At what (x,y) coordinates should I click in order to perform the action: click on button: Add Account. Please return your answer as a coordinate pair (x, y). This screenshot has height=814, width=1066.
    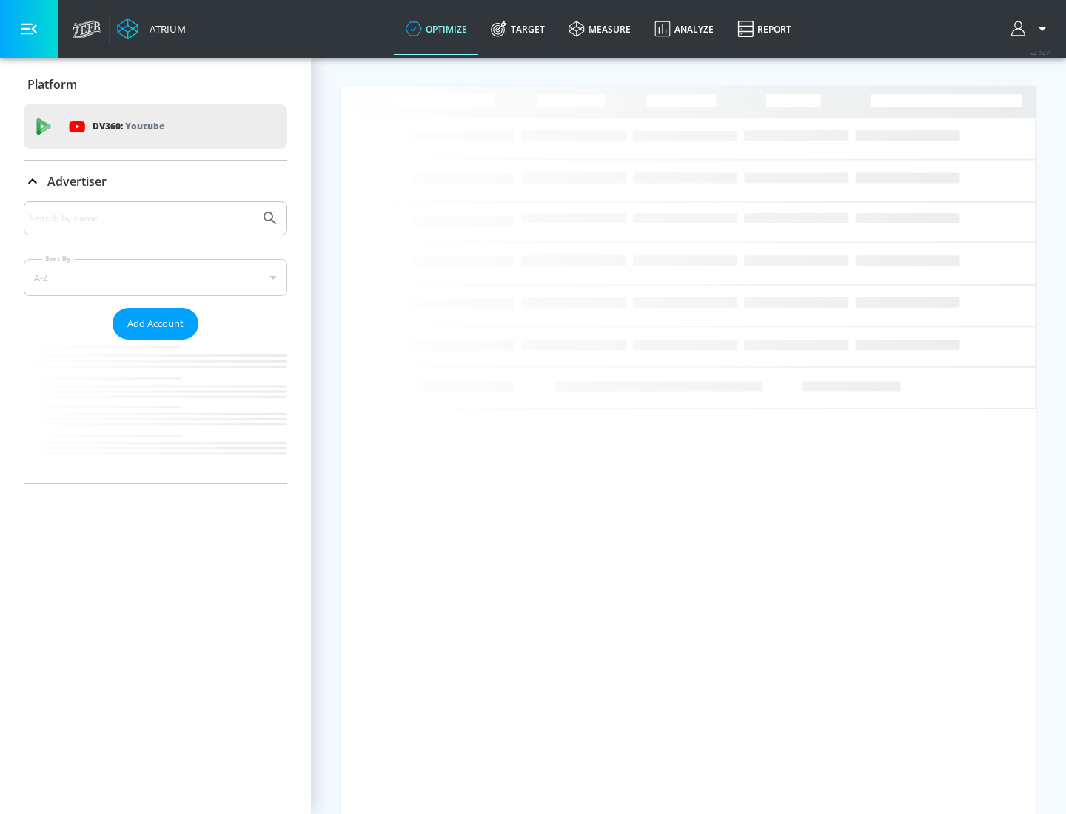
    Looking at the image, I should click on (155, 323).